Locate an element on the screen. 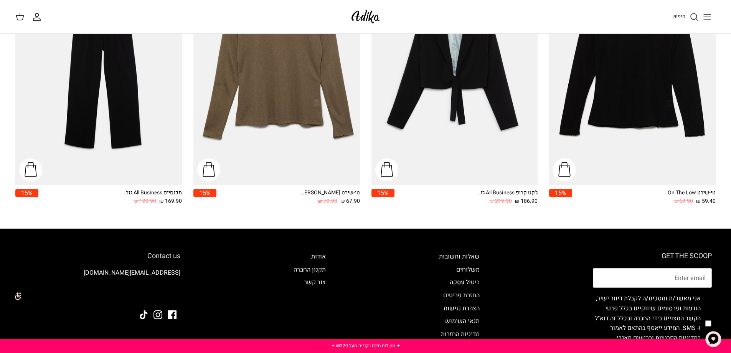 This screenshot has height=353, width=731. span: 199.90 ₪ is located at coordinates (145, 201).